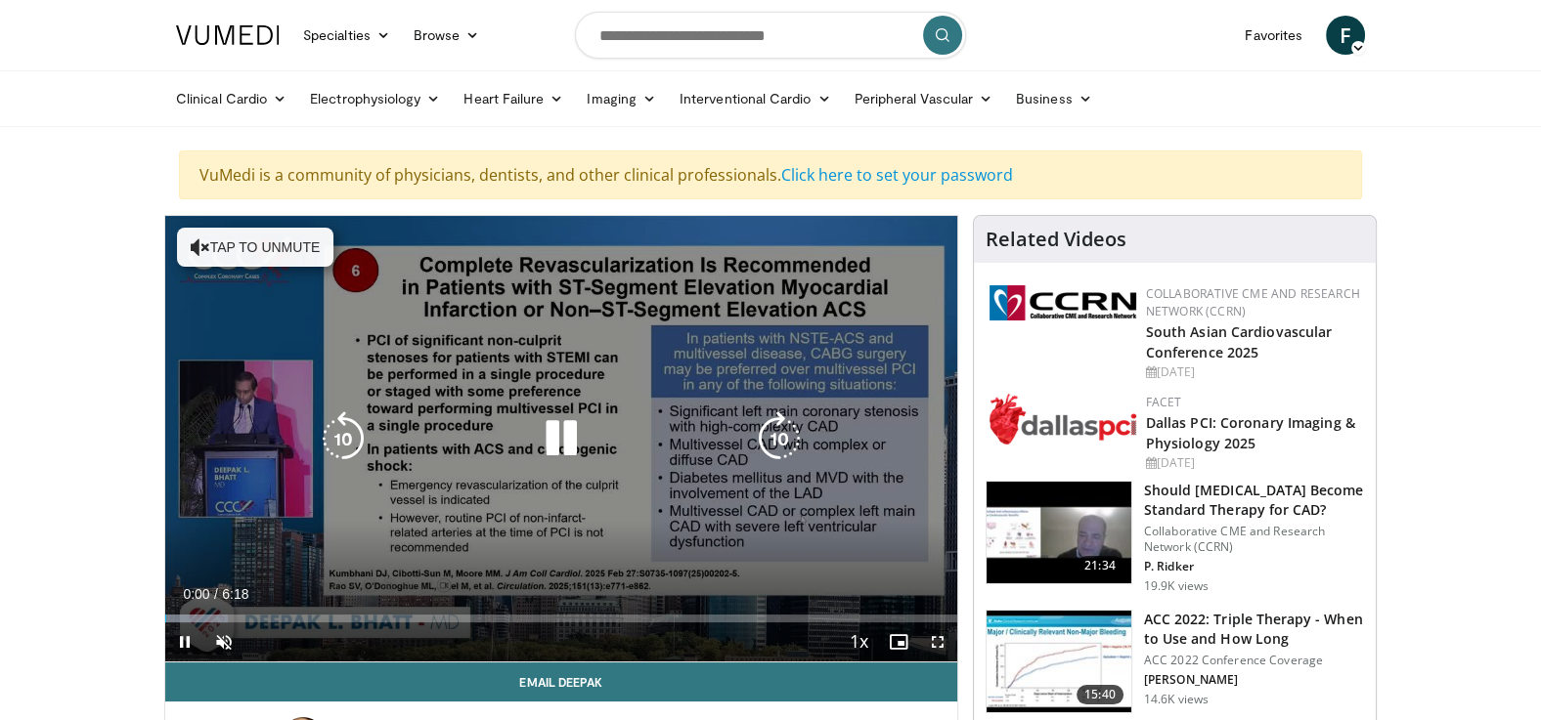 The width and height of the screenshot is (1541, 720). I want to click on button: Unmute, so click(224, 642).